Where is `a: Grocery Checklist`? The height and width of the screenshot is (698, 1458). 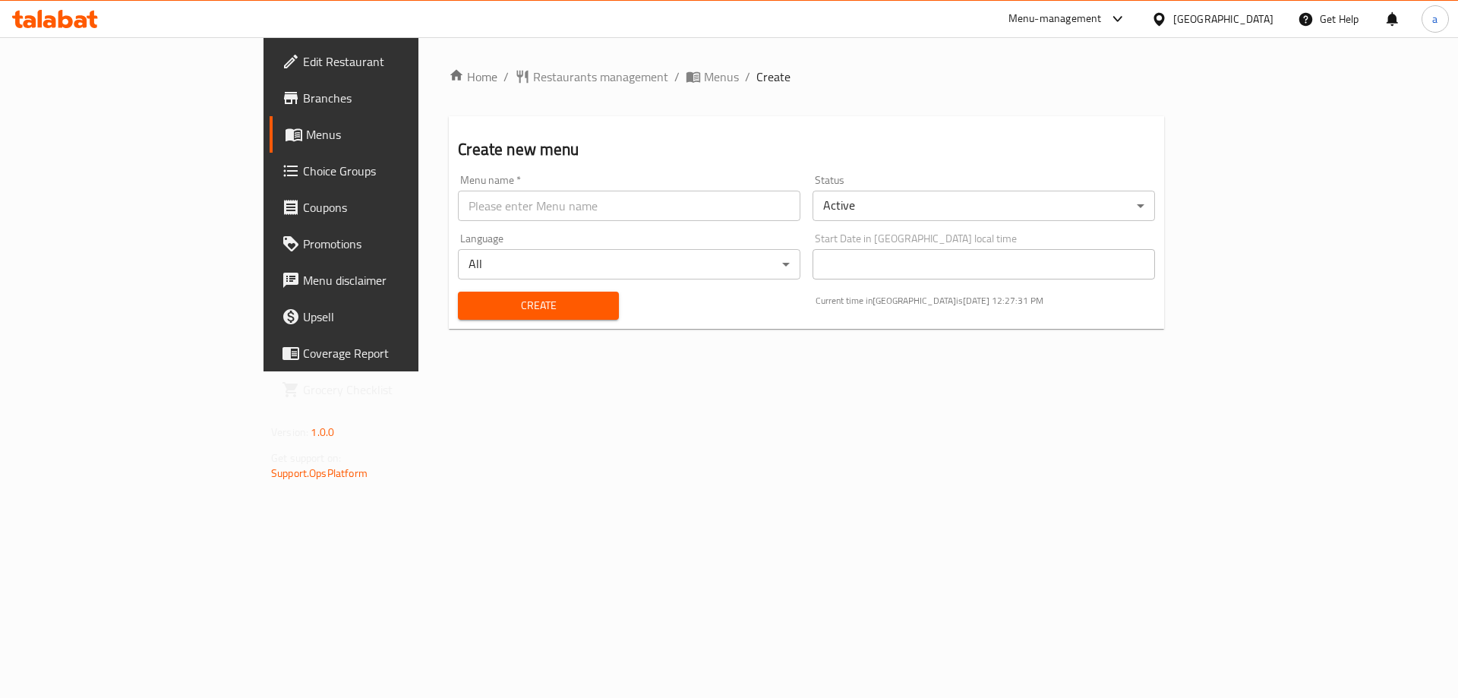
a: Grocery Checklist is located at coordinates (388, 389).